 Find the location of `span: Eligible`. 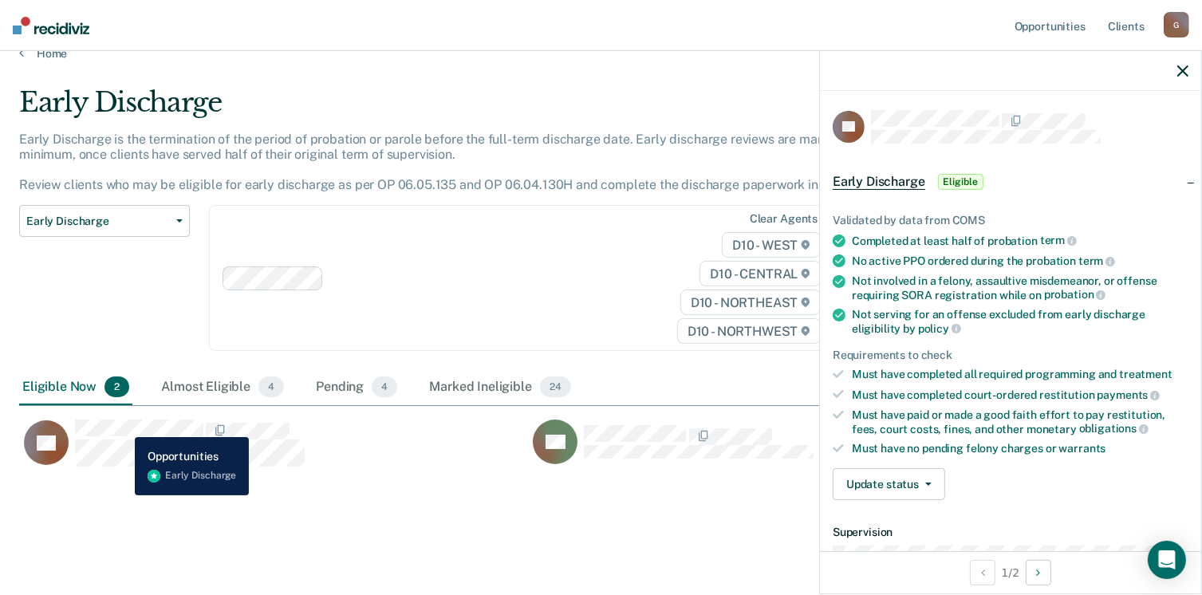

span: Eligible is located at coordinates (960, 182).